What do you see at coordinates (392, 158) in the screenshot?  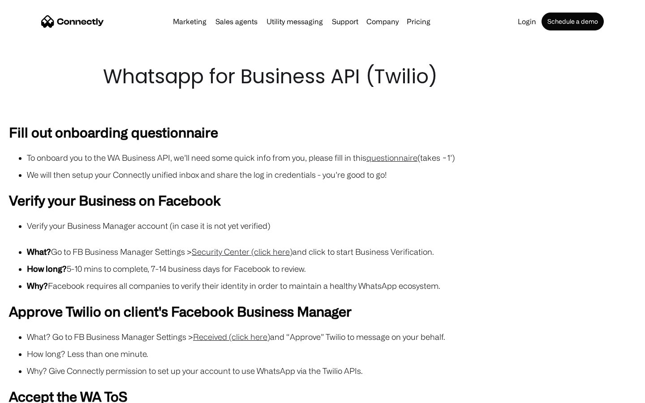 I see `a: questionnaire` at bounding box center [392, 158].